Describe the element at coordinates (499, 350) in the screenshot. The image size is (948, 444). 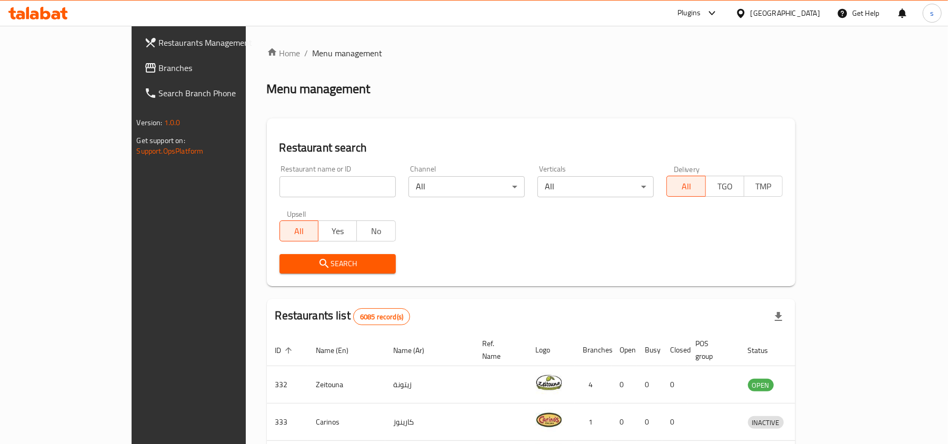
I see `span: Ref. Name` at that location.